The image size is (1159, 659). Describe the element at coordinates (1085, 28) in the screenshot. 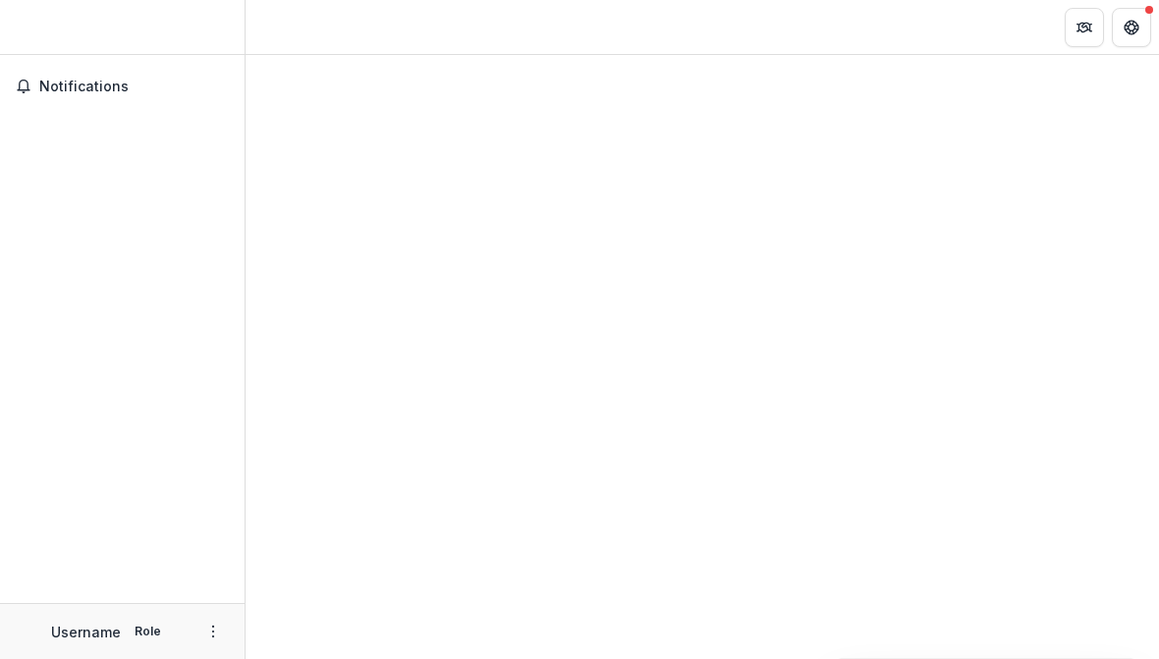

I see `button: Partners` at that location.